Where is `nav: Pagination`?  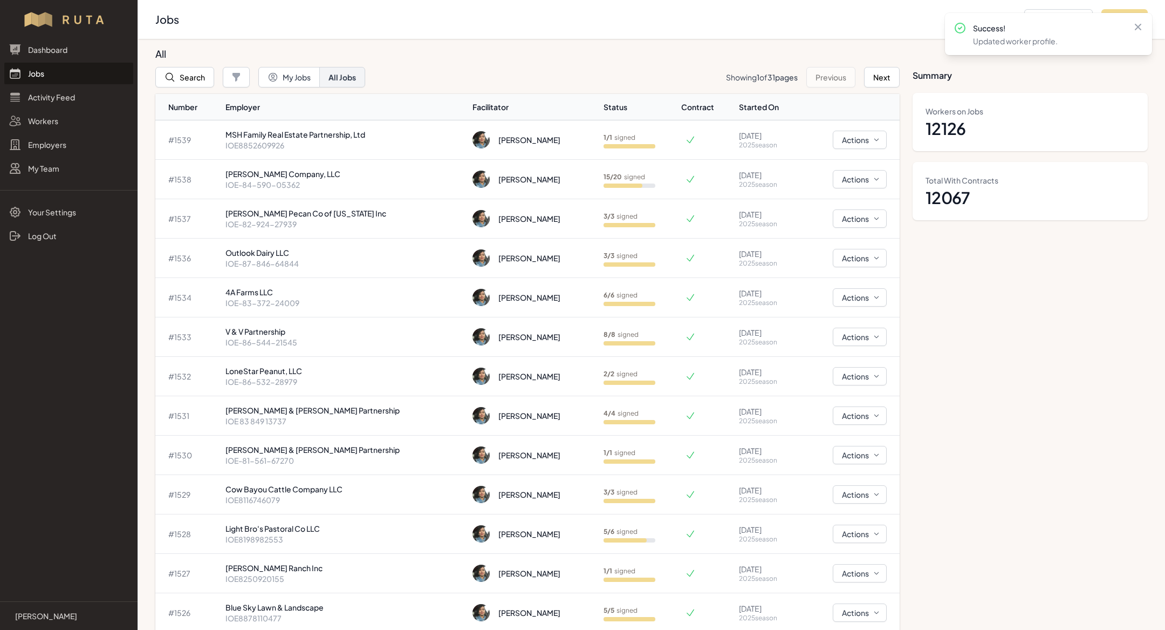 nav: Pagination is located at coordinates (813, 77).